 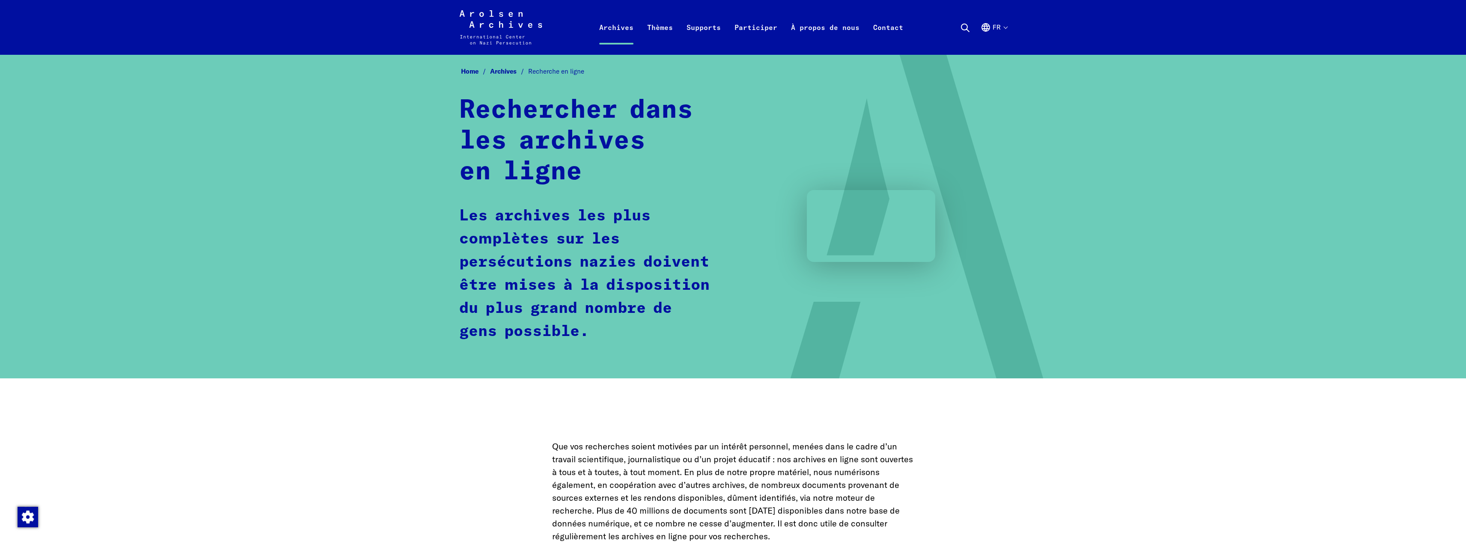 What do you see at coordinates (733, 71) in the screenshot?
I see `nav: Breadcrumb` at bounding box center [733, 71].